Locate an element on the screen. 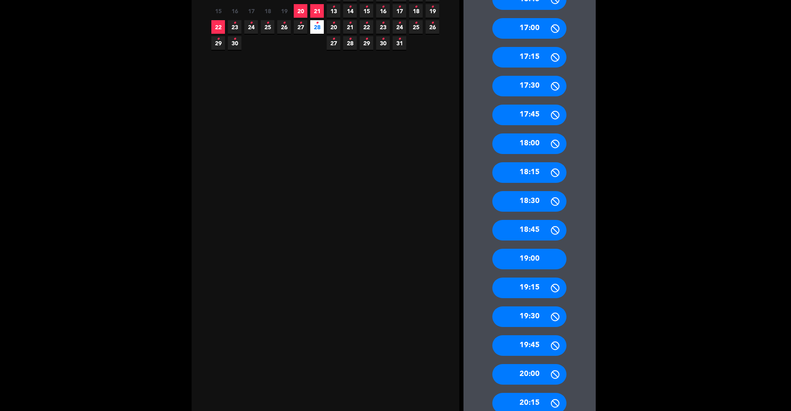 The height and width of the screenshot is (411, 791). div: 19:00 is located at coordinates (530, 259).